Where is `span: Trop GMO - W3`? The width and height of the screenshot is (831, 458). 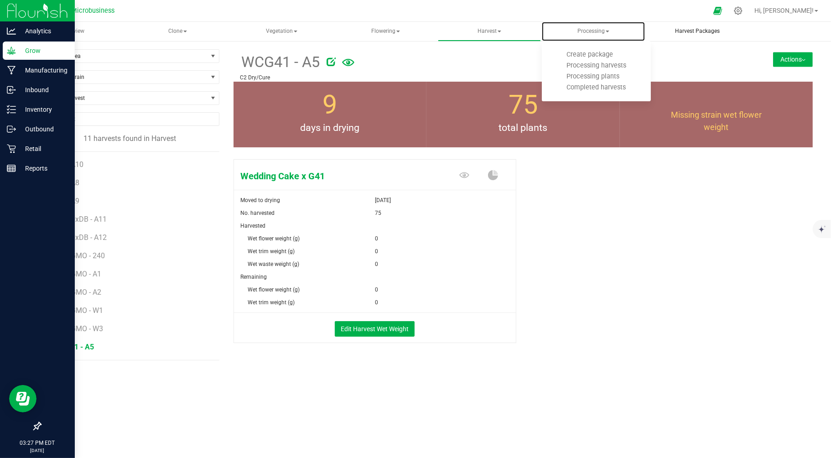 span: Trop GMO - W3 is located at coordinates (78, 328).